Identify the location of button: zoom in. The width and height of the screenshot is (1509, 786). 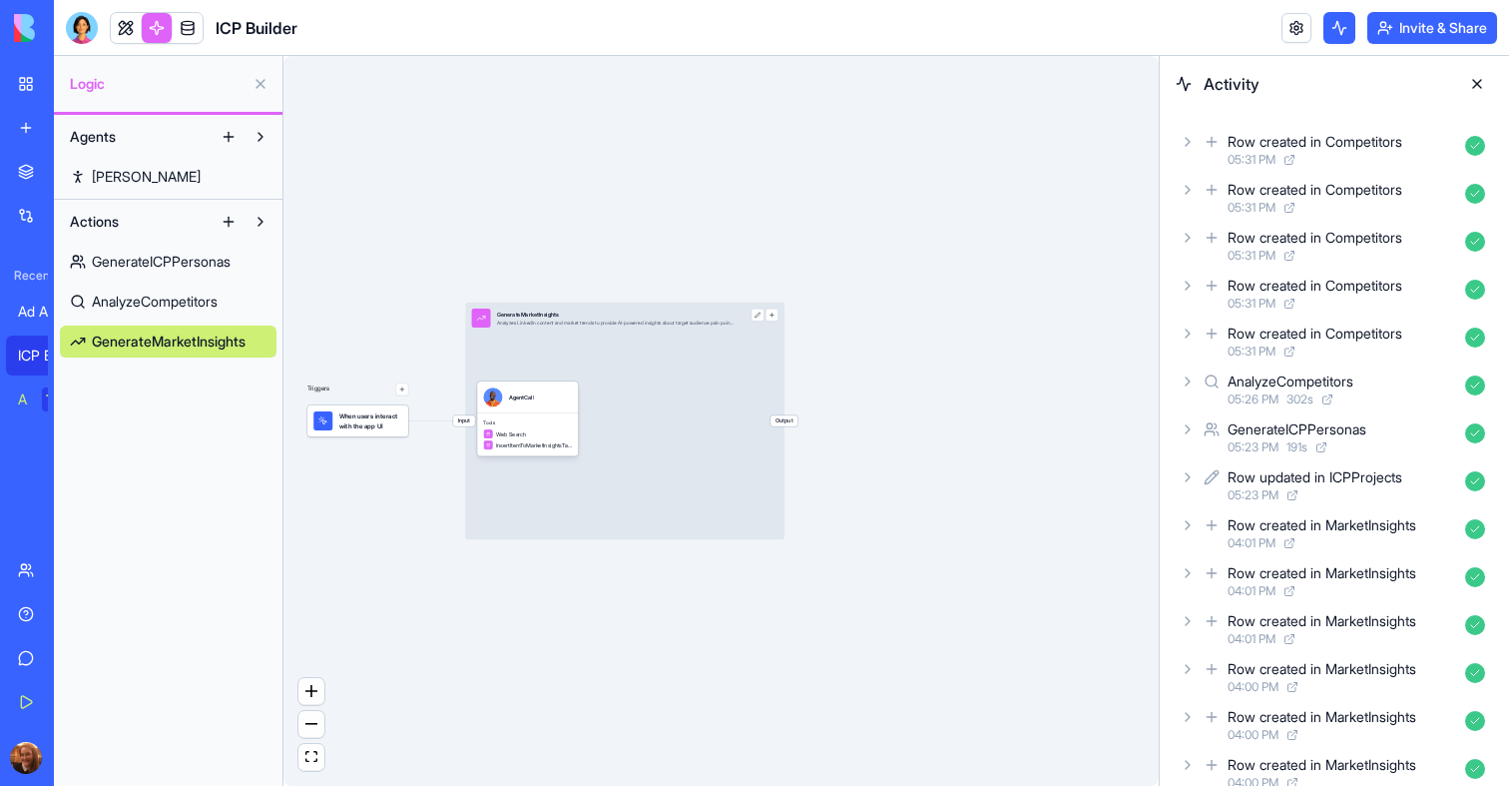
(311, 691).